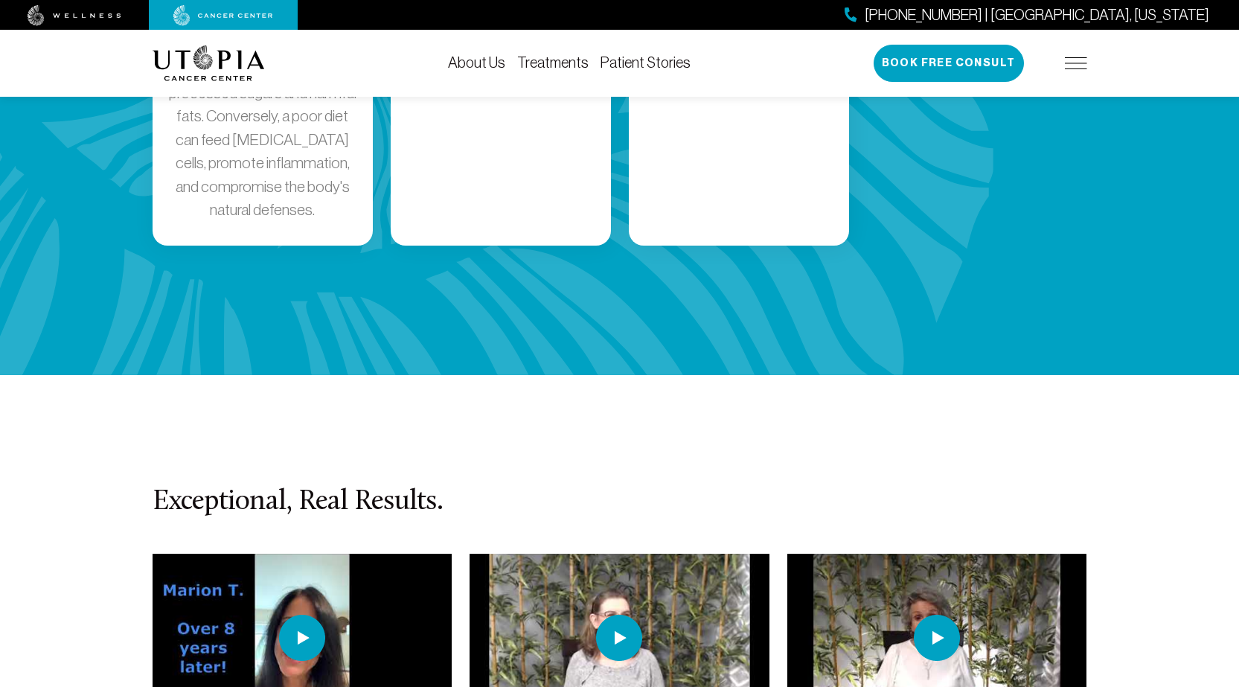 The height and width of the screenshot is (687, 1239). Describe the element at coordinates (208, 63) in the screenshot. I see `img: logo` at that location.